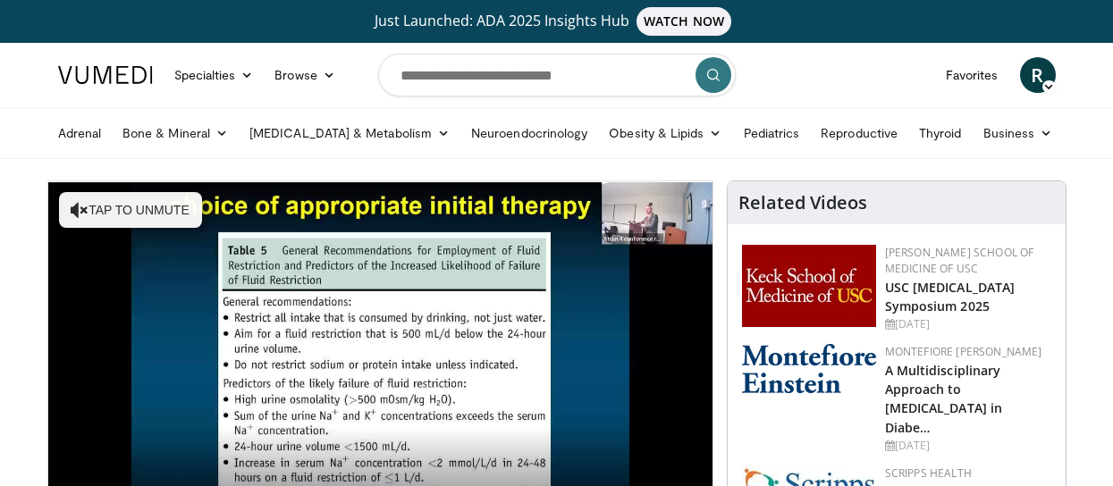 This screenshot has width=1113, height=486. What do you see at coordinates (928, 473) in the screenshot?
I see `a: Scripps Health` at bounding box center [928, 473].